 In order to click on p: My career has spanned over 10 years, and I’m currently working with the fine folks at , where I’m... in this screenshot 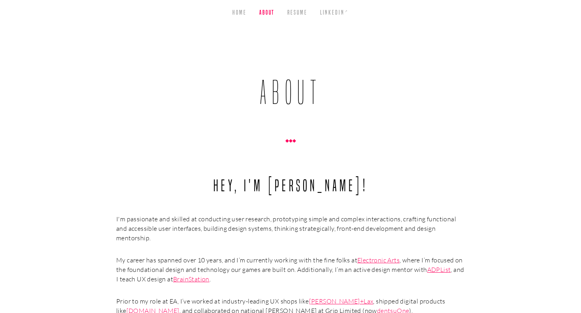, I will do `click(291, 270)`.